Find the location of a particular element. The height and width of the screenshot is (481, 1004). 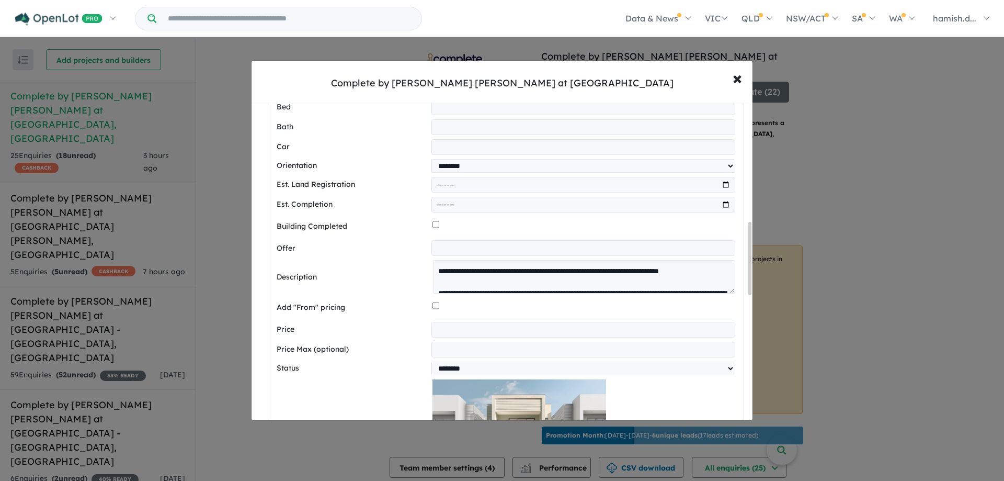

label: Bed is located at coordinates (352, 107).